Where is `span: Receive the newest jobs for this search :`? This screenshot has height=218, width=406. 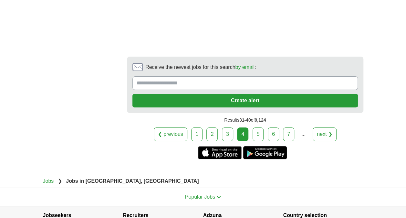 span: Receive the newest jobs for this search : is located at coordinates (201, 67).